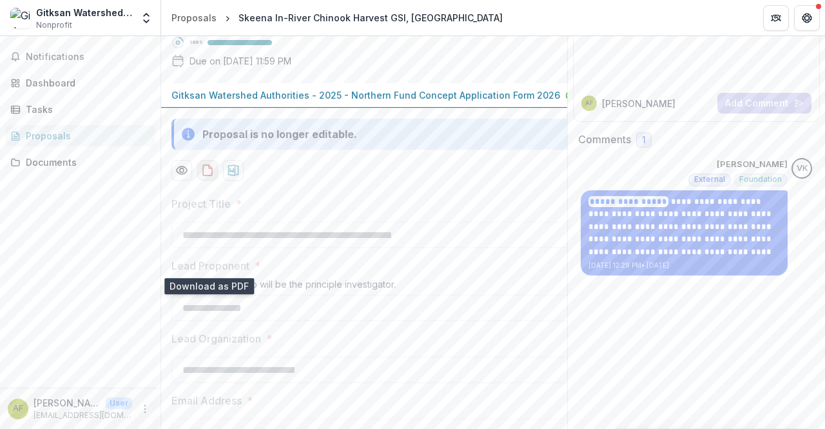 The height and width of the screenshot is (429, 825). I want to click on div: Gitksan Watershed Authorities, so click(84, 12).